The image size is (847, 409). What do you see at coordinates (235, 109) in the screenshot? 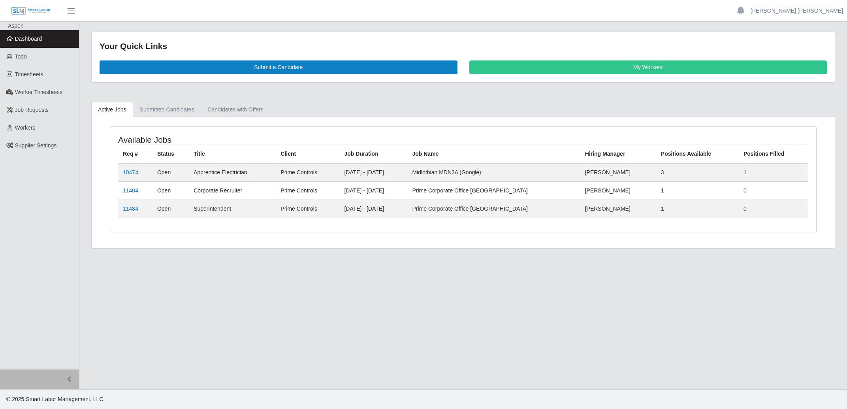
I see `a: Candidates with Offers` at bounding box center [235, 109].